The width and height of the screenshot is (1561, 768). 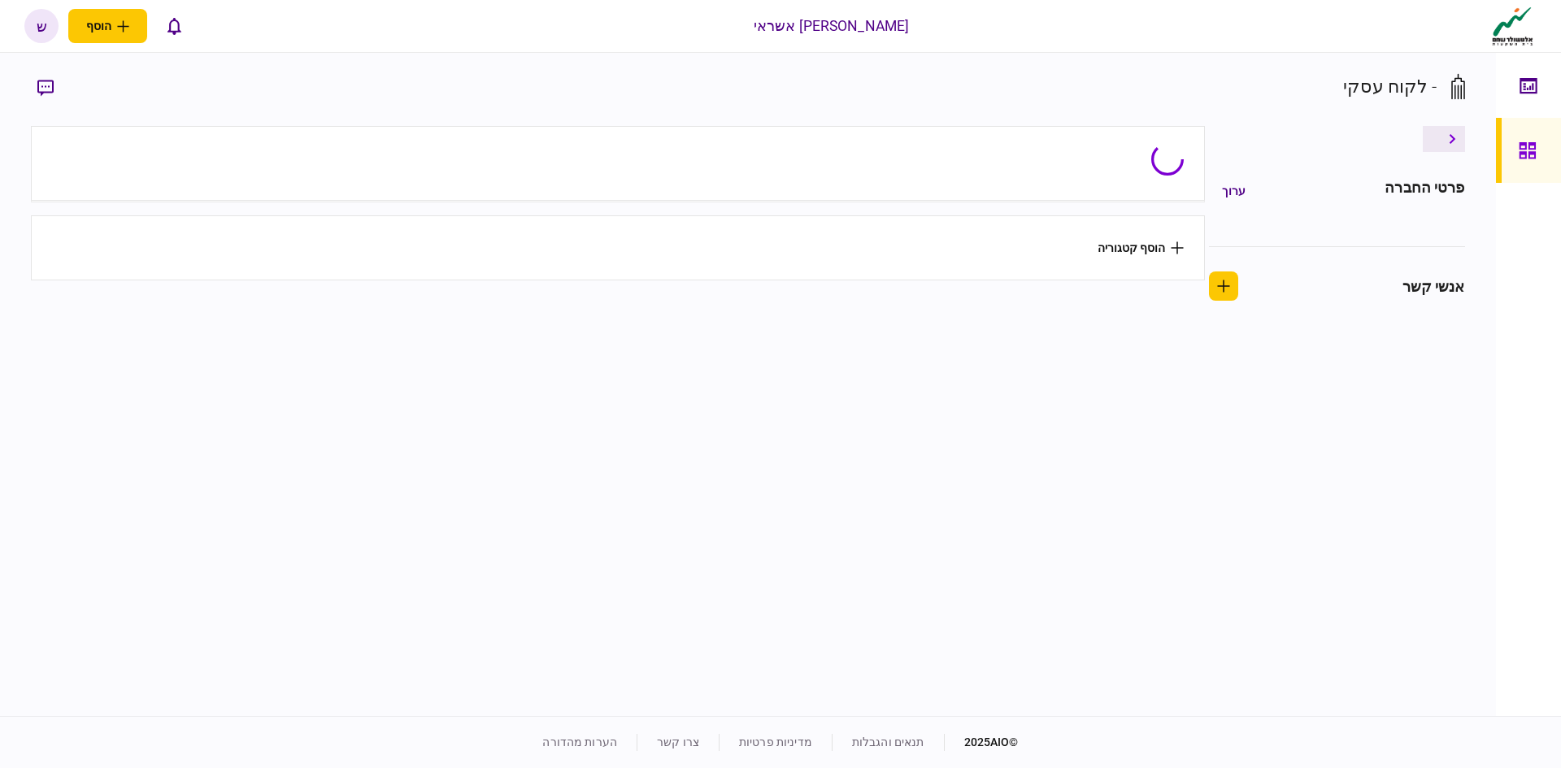 I want to click on a: מדיניות פרטיות, so click(x=776, y=742).